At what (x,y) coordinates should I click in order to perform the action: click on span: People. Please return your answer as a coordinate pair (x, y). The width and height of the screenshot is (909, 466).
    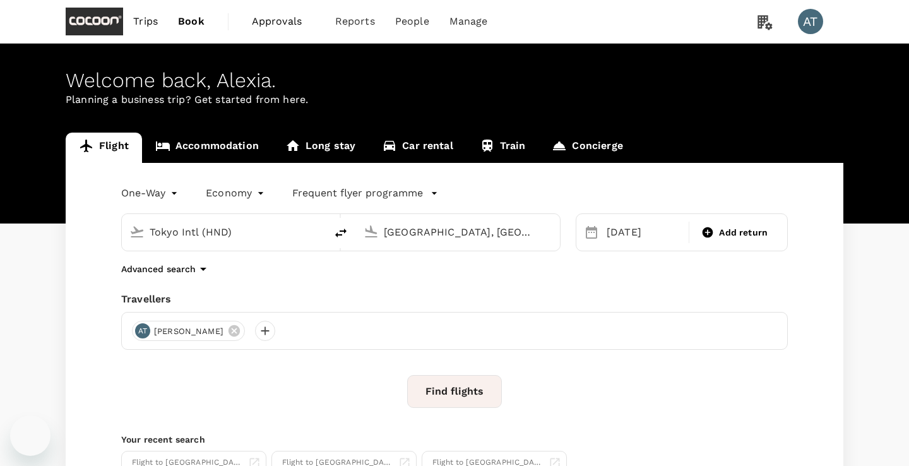
    Looking at the image, I should click on (412, 21).